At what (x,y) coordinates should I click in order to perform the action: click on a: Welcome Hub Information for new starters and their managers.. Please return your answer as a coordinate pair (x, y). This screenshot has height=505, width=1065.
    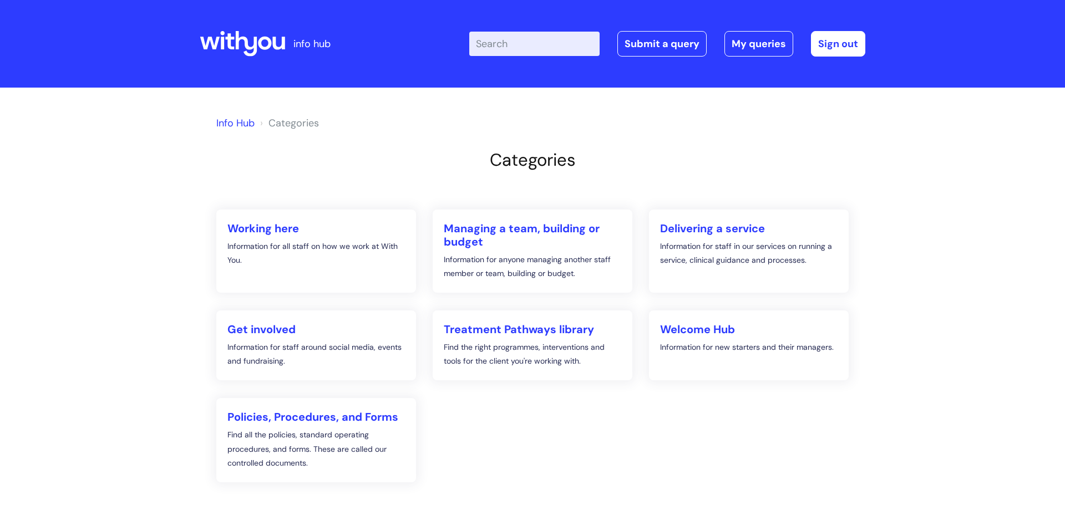
    Looking at the image, I should click on (749, 345).